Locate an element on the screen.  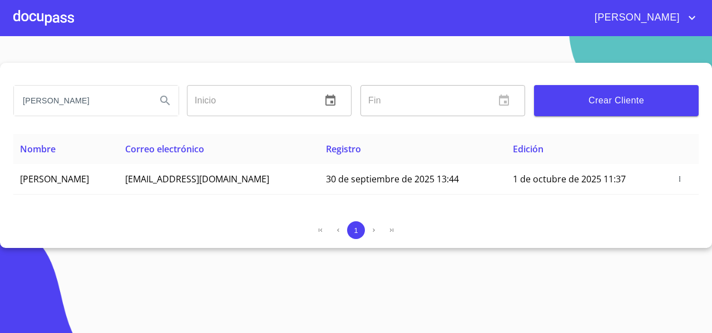
span: 30 de septiembre de 2025 13:44 is located at coordinates (392, 179).